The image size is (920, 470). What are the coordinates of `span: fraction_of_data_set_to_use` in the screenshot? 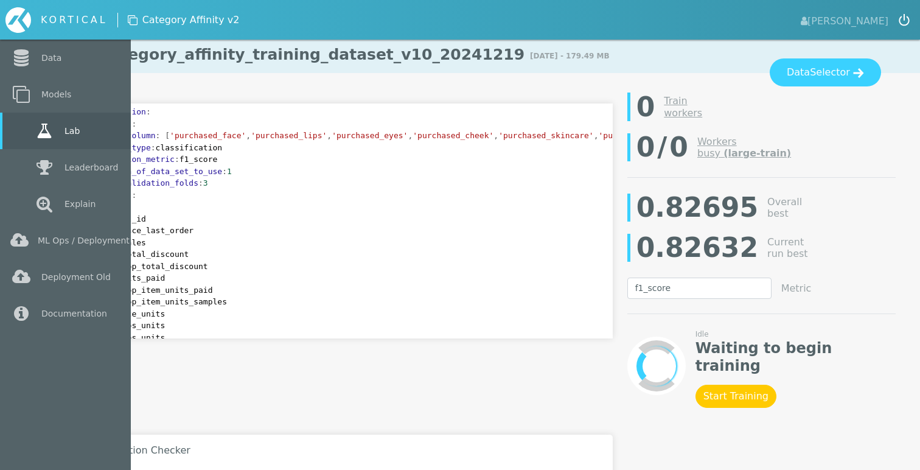 It's located at (158, 171).